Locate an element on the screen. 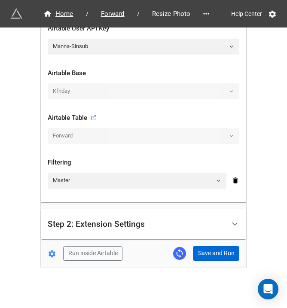 The width and height of the screenshot is (287, 308). a: Home is located at coordinates (58, 14).